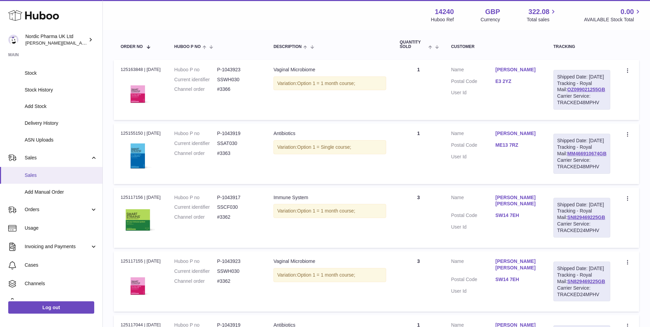  Describe the element at coordinates (238, 143) in the screenshot. I see `dd: SSAT030` at that location.